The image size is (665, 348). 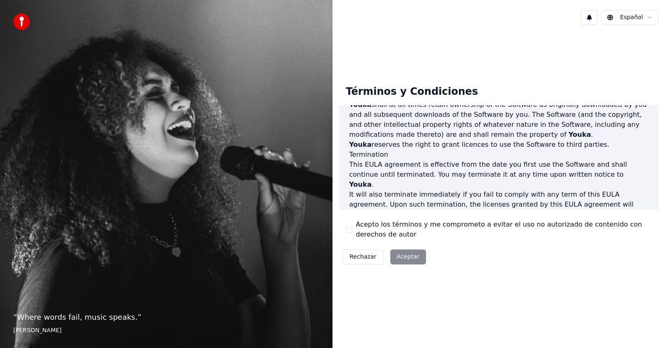 What do you see at coordinates (499, 215) in the screenshot?
I see `p: It will also terminate immediately if you fail to comply with any term of this EULA agreement. Up...` at bounding box center [499, 215].